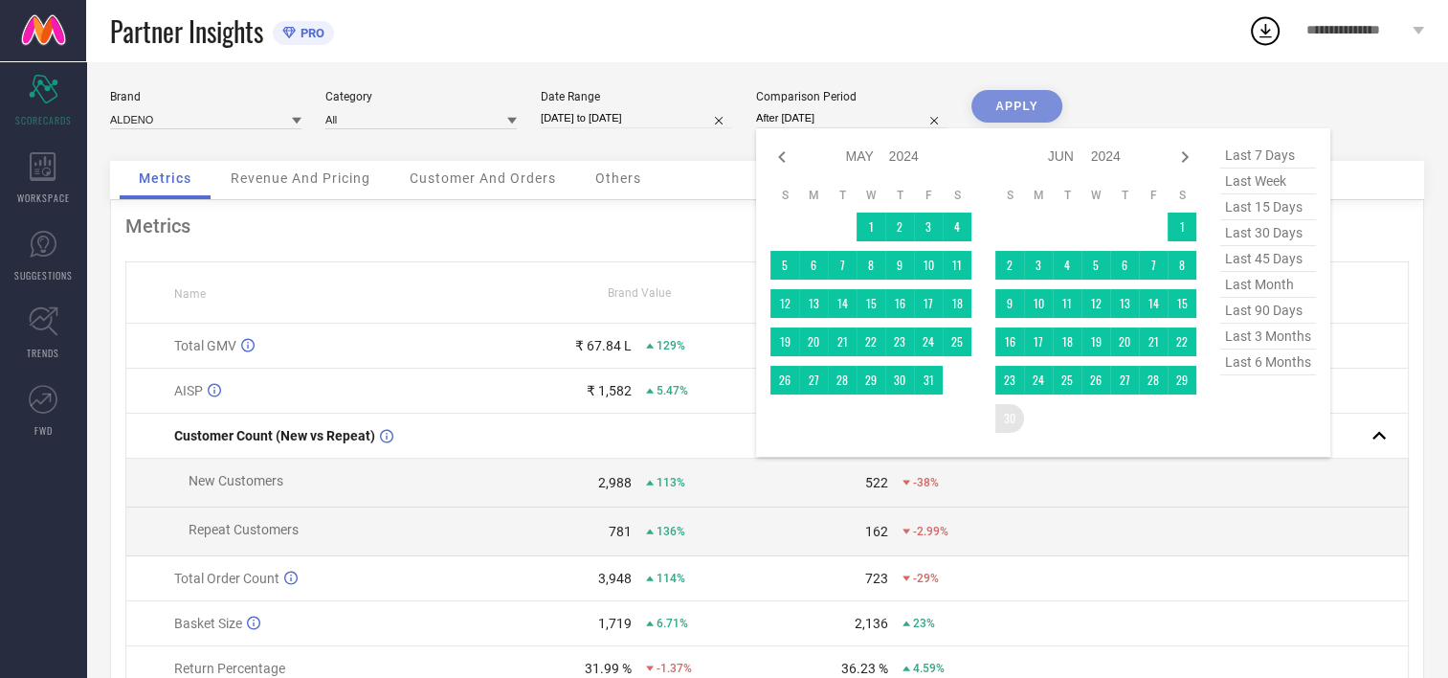  I want to click on div: Category, so click(421, 97).